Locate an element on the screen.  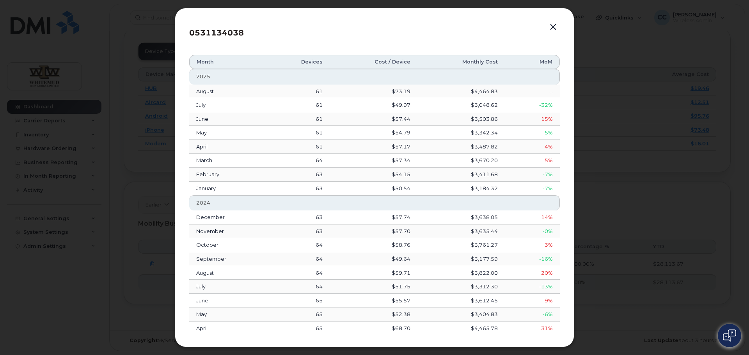
td: August is located at coordinates (228, 273).